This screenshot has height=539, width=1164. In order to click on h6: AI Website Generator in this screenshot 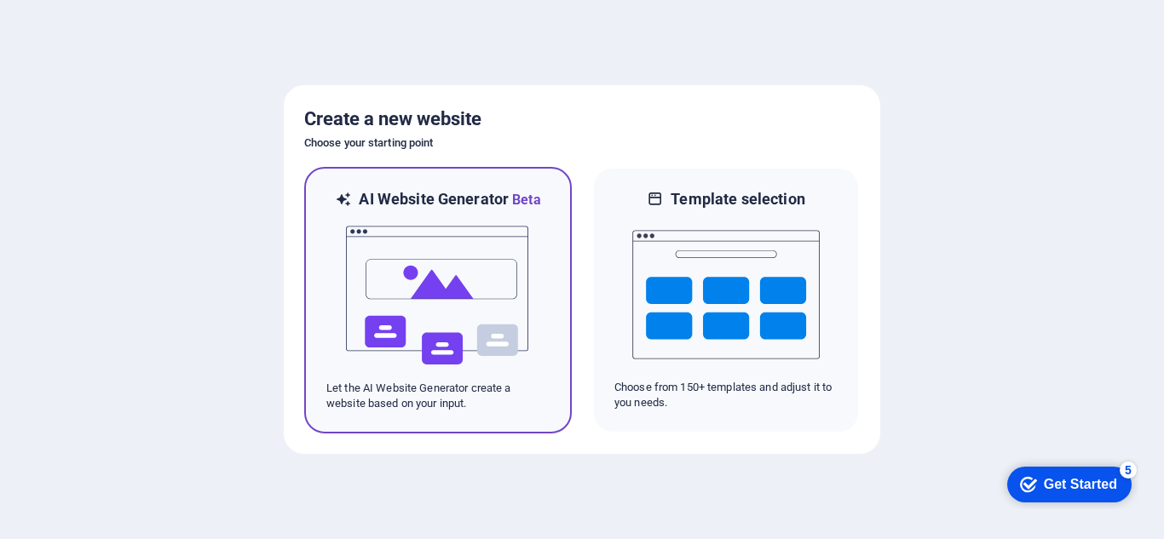, I will do `click(449, 199)`.